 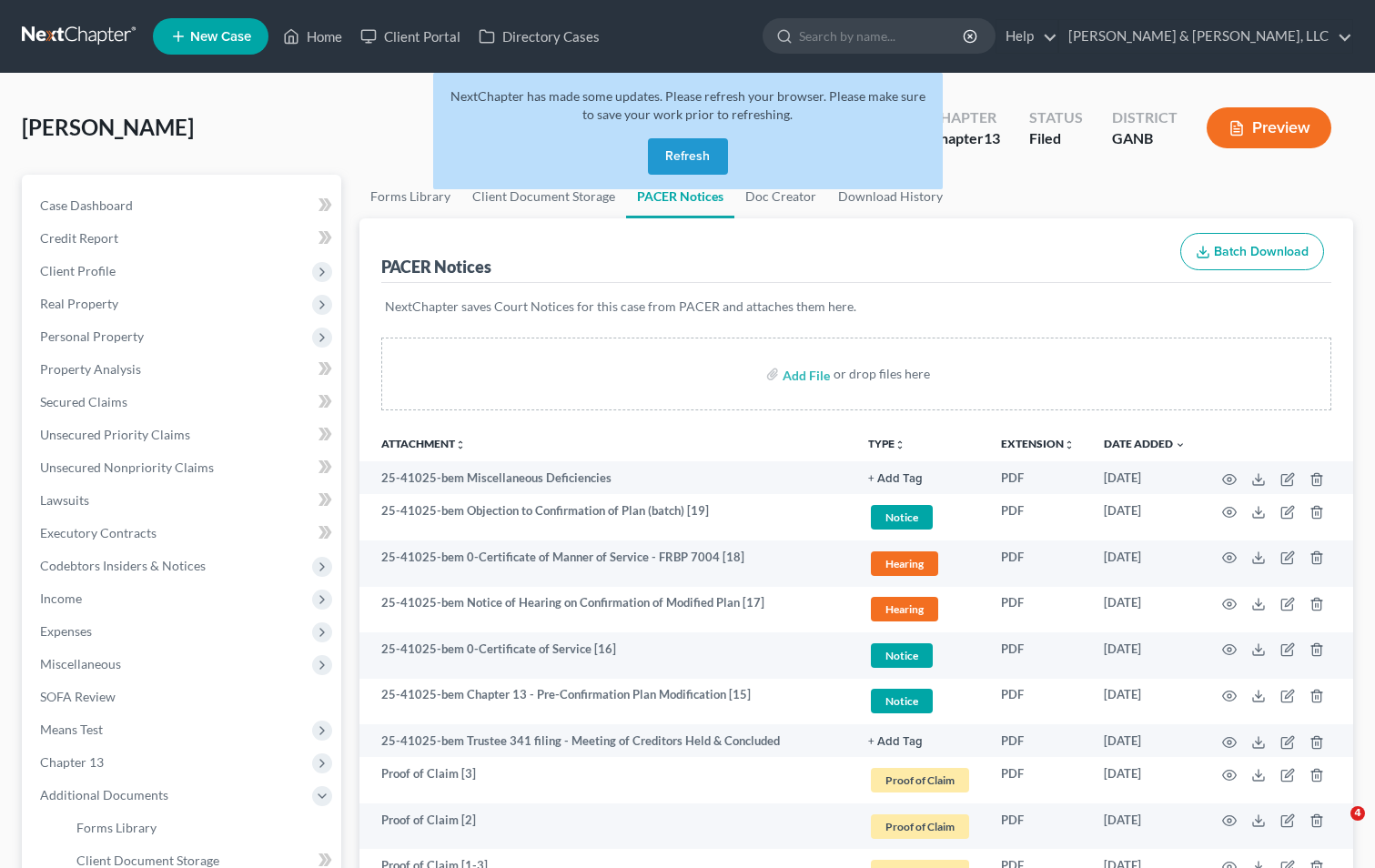 What do you see at coordinates (115, 434) in the screenshot?
I see `span: Unsecured Priority Claims` at bounding box center [115, 434].